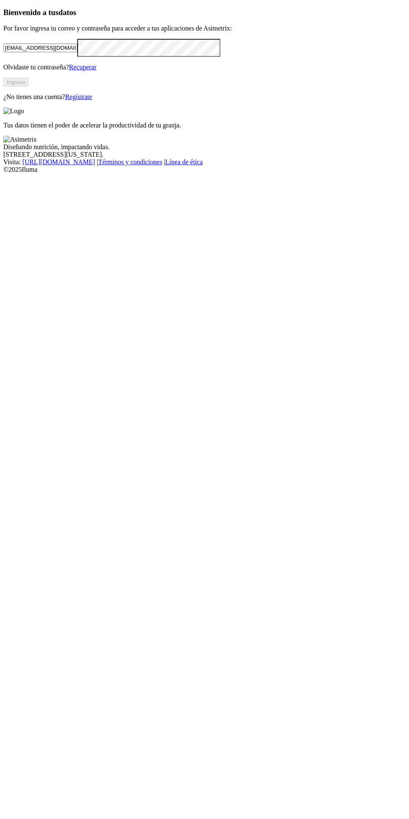 The height and width of the screenshot is (819, 409). Describe the element at coordinates (130, 162) in the screenshot. I see `a: Términos y condiciones` at that location.